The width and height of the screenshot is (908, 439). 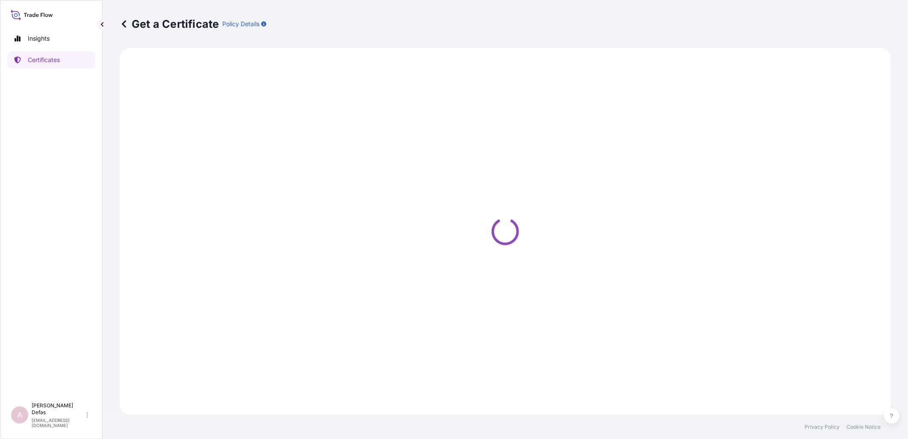 I want to click on p: Get a Certificate, so click(x=169, y=24).